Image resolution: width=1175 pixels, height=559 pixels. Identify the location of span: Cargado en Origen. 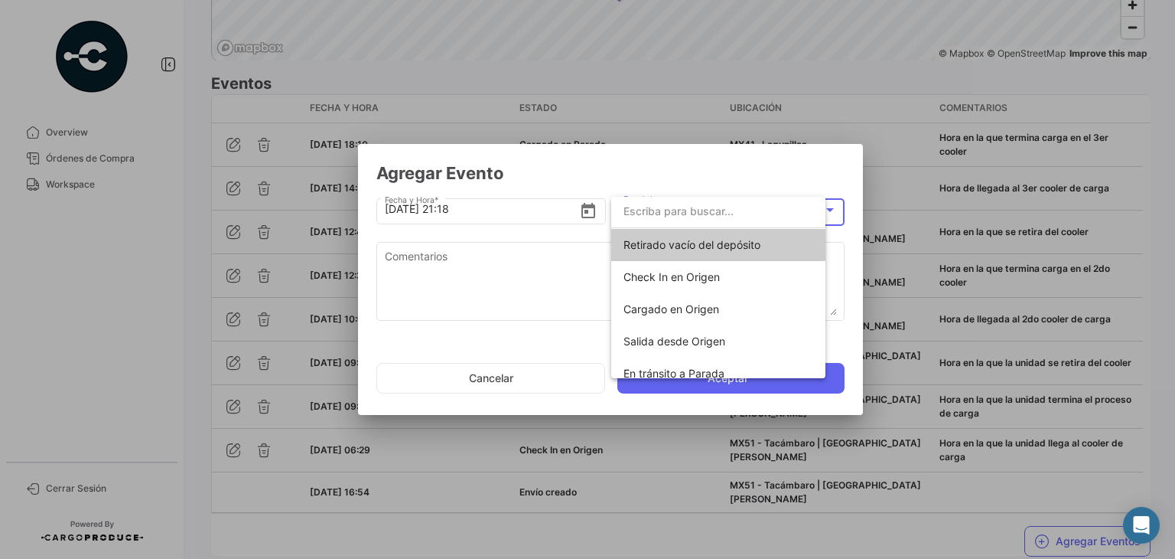
(671, 308).